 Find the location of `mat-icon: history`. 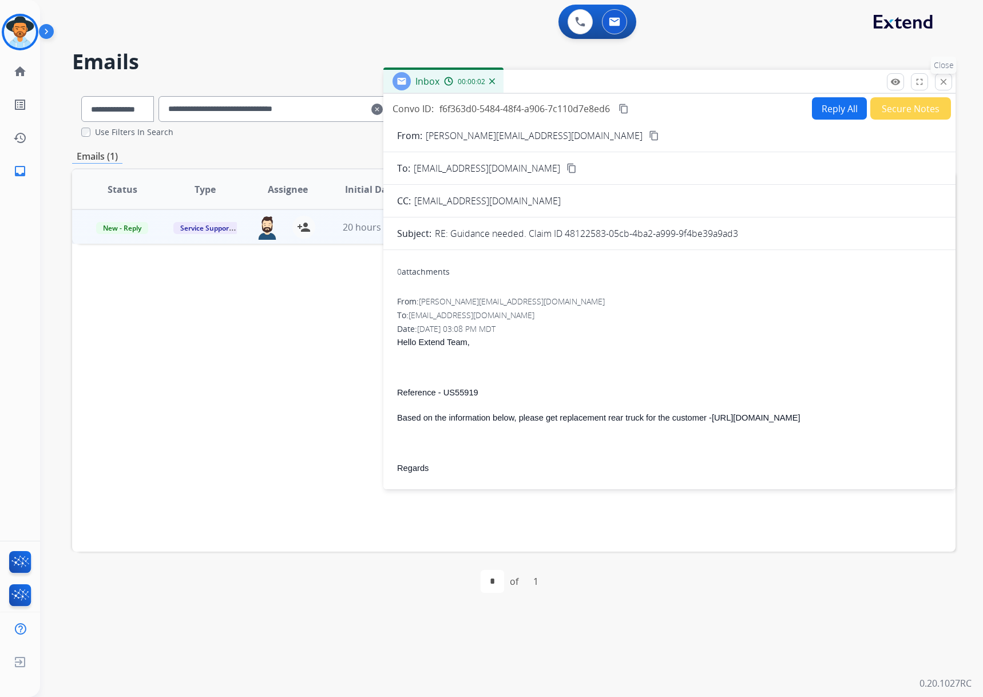

mat-icon: history is located at coordinates (20, 138).